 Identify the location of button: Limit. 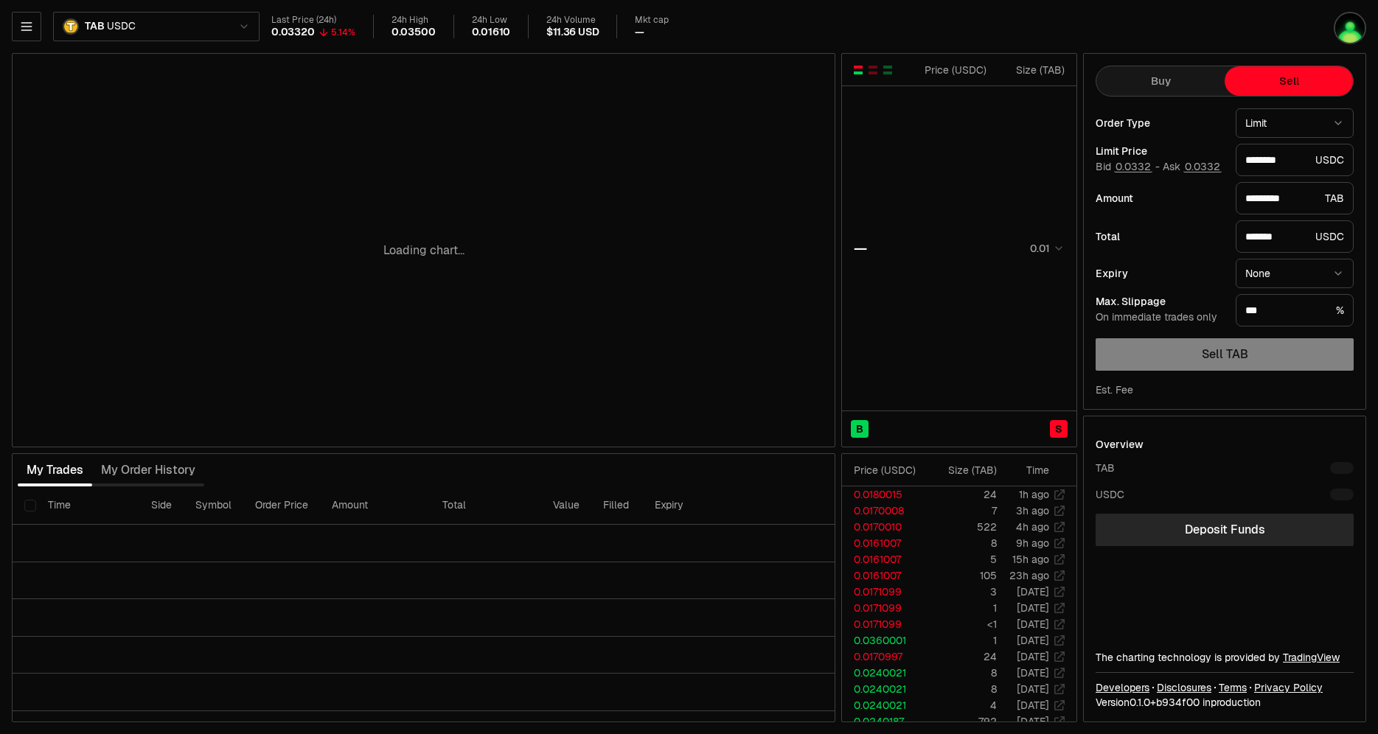
(1295, 123).